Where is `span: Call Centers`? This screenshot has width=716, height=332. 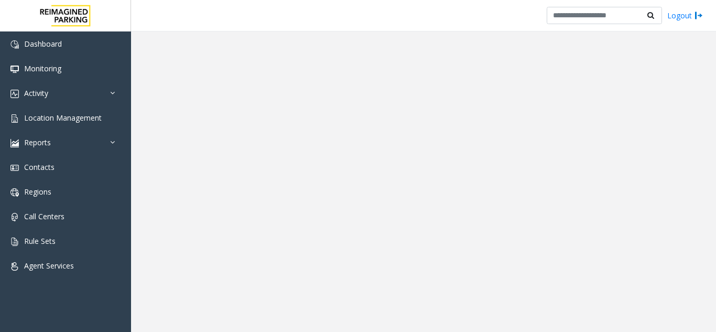 span: Call Centers is located at coordinates (44, 216).